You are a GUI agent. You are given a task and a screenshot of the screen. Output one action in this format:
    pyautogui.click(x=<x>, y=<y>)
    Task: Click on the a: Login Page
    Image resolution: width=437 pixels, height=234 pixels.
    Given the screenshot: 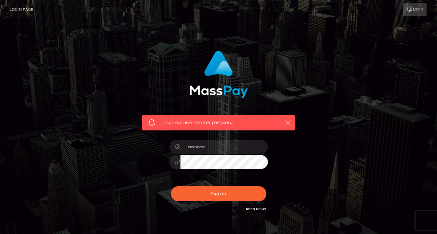 What is the action you would take?
    pyautogui.click(x=21, y=10)
    